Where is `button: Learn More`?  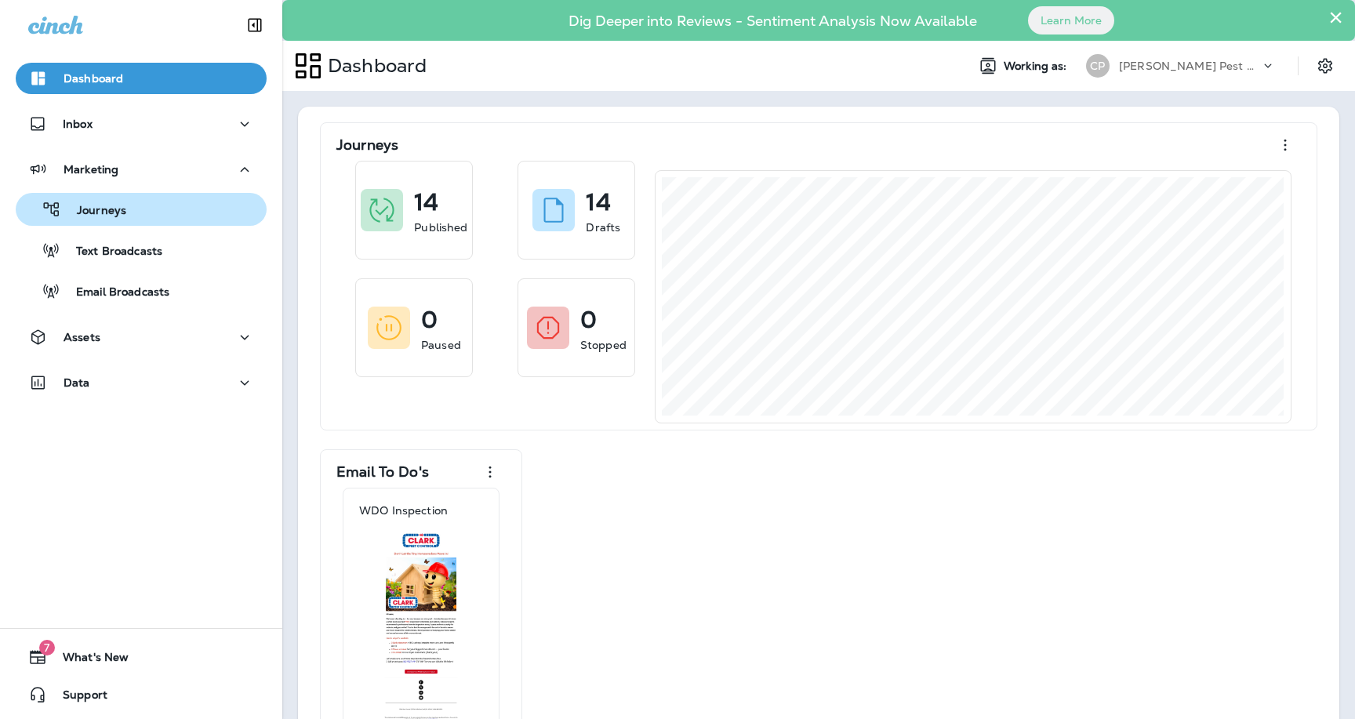
button: Learn More is located at coordinates (1071, 20).